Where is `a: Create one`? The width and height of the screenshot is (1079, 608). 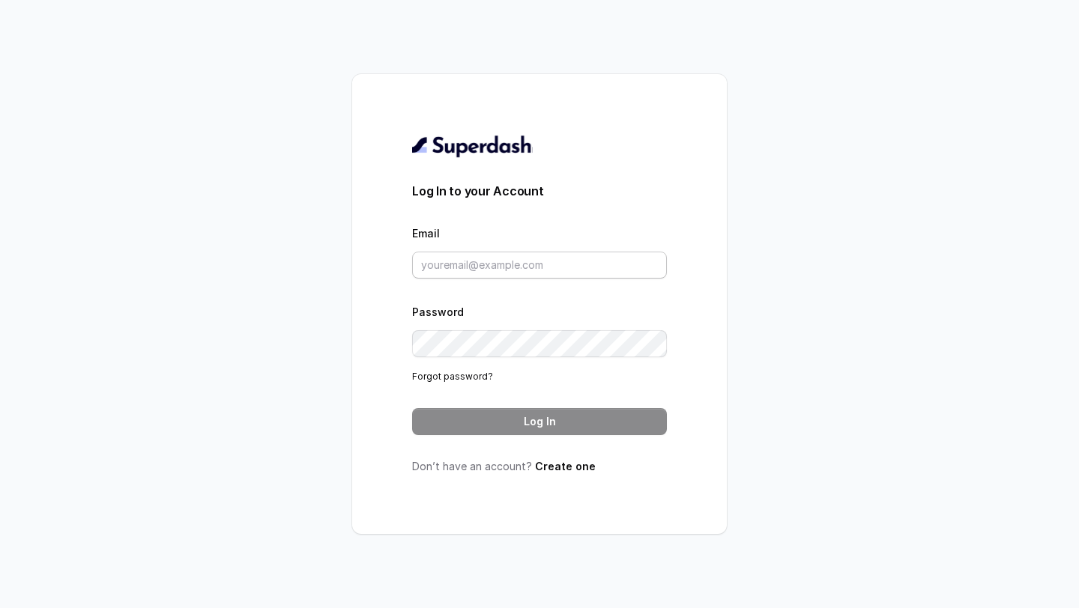 a: Create one is located at coordinates (565, 466).